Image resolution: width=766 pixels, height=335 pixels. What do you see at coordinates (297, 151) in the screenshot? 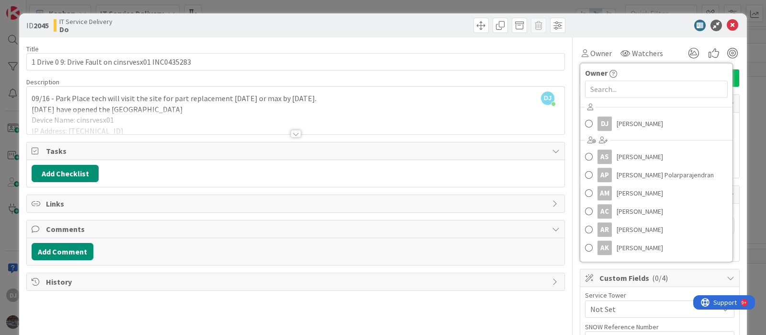
I see `span: Tasks` at bounding box center [297, 151].